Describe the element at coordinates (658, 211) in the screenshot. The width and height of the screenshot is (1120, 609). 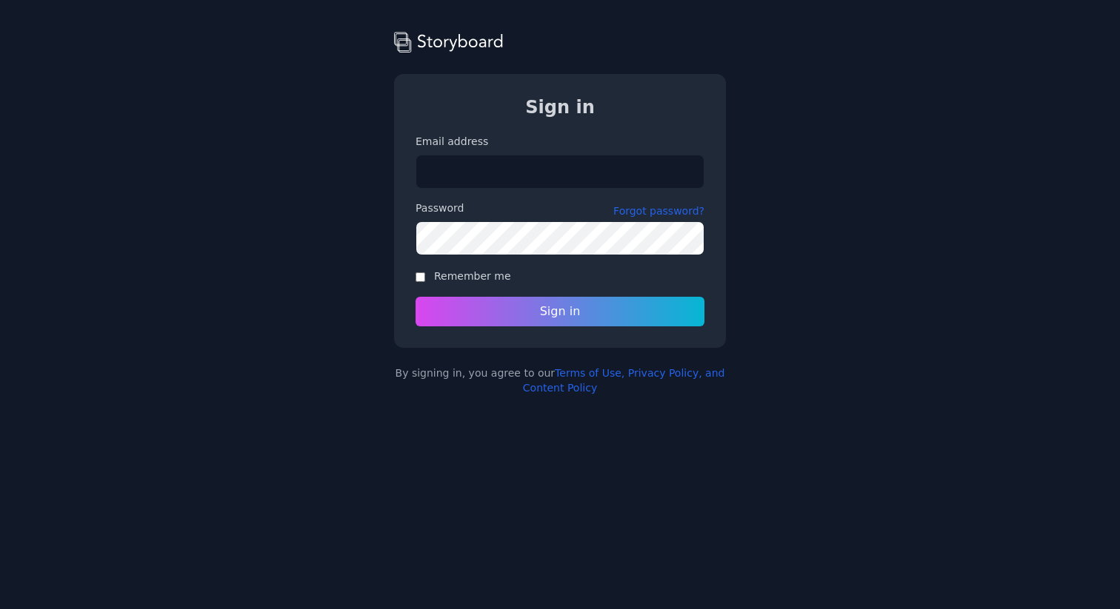
I see `button: Forgot password?` at that location.